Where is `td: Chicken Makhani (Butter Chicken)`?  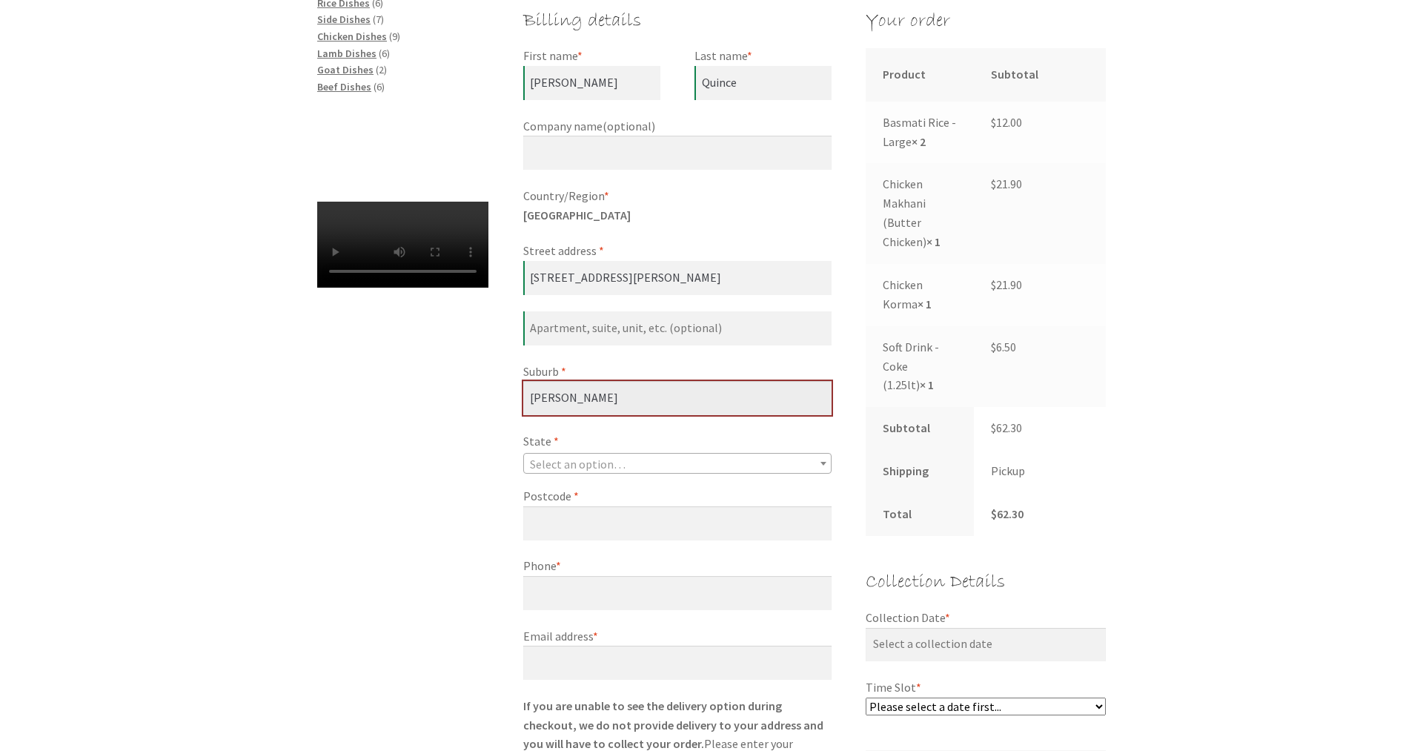
td: Chicken Makhani (Butter Chicken) is located at coordinates (920, 213).